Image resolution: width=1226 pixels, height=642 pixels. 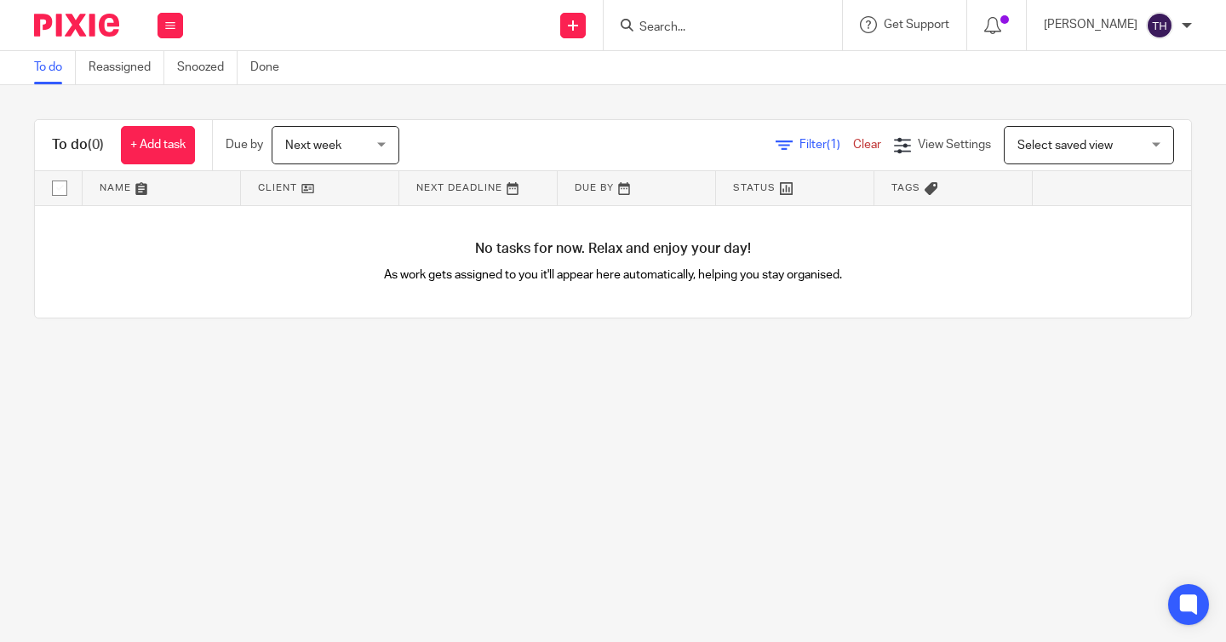 I want to click on a: Snoozed, so click(x=207, y=67).